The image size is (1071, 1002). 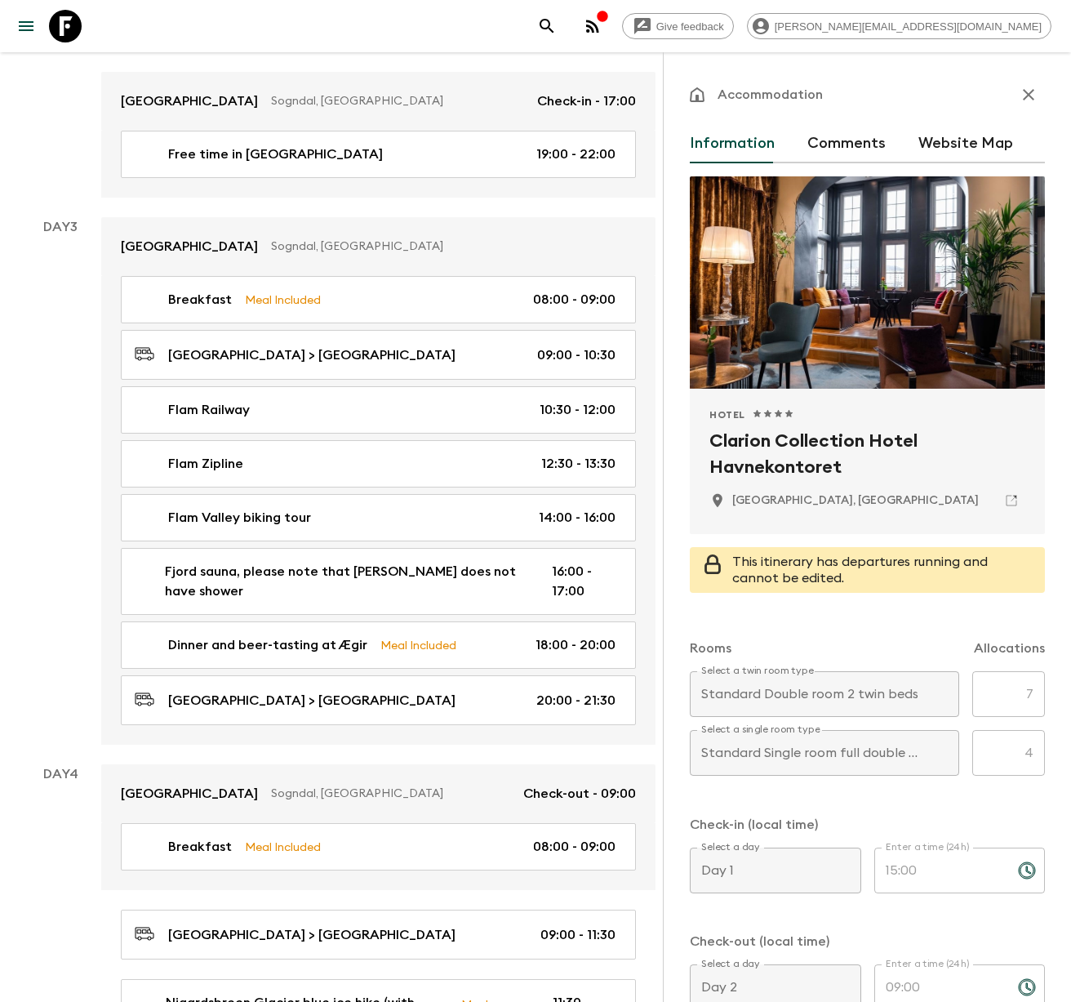 What do you see at coordinates (867, 454) in the screenshot?
I see `h2: Clarion Collection Hotel Havnekontoret` at bounding box center [867, 454].